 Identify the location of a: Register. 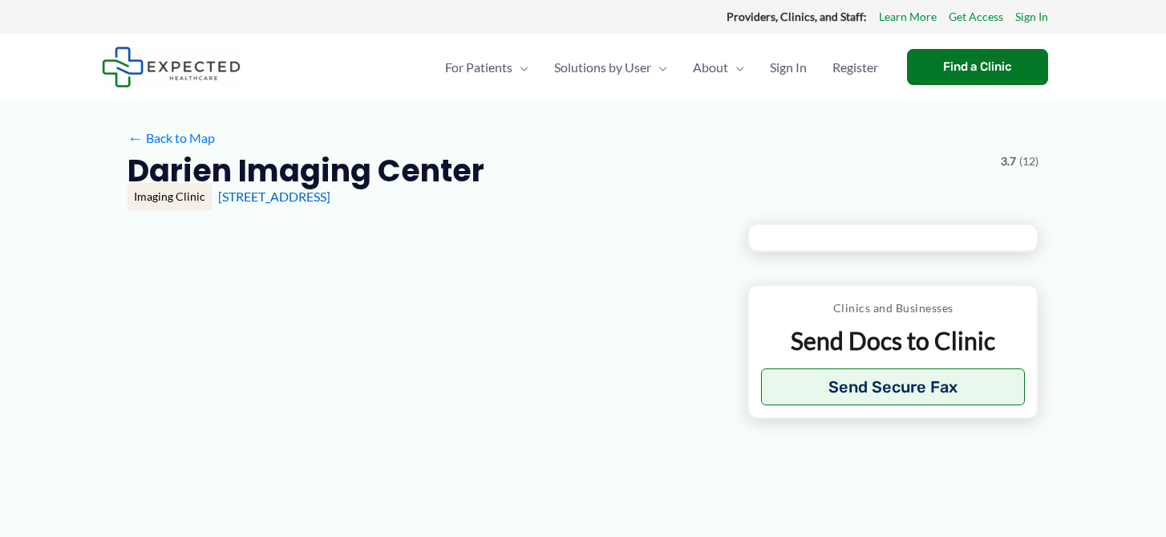
(855, 67).